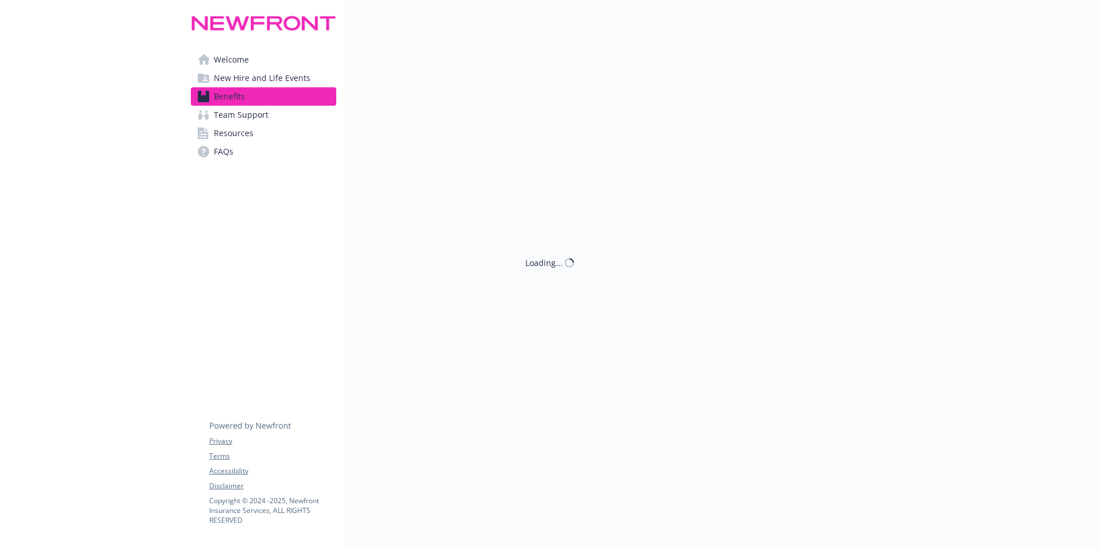 The image size is (1099, 548). What do you see at coordinates (272, 510) in the screenshot?
I see `p: Copyright © 2024 - 2025 , Newfront Insurance Services, ALL RIGHTS RESERVED` at bounding box center [272, 510].